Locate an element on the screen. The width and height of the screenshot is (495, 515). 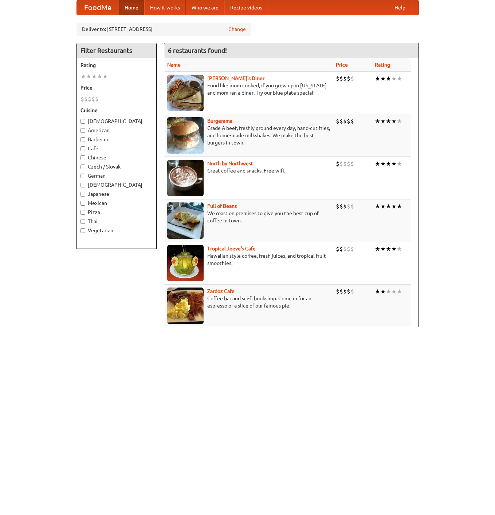
input: Czech / Slovak is located at coordinates (83, 167).